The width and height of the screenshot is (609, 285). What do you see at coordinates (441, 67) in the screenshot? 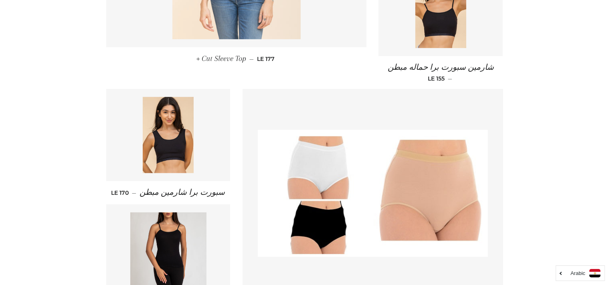
I see `span: شارمين سبورت برا حماله مبطن` at bounding box center [441, 67].